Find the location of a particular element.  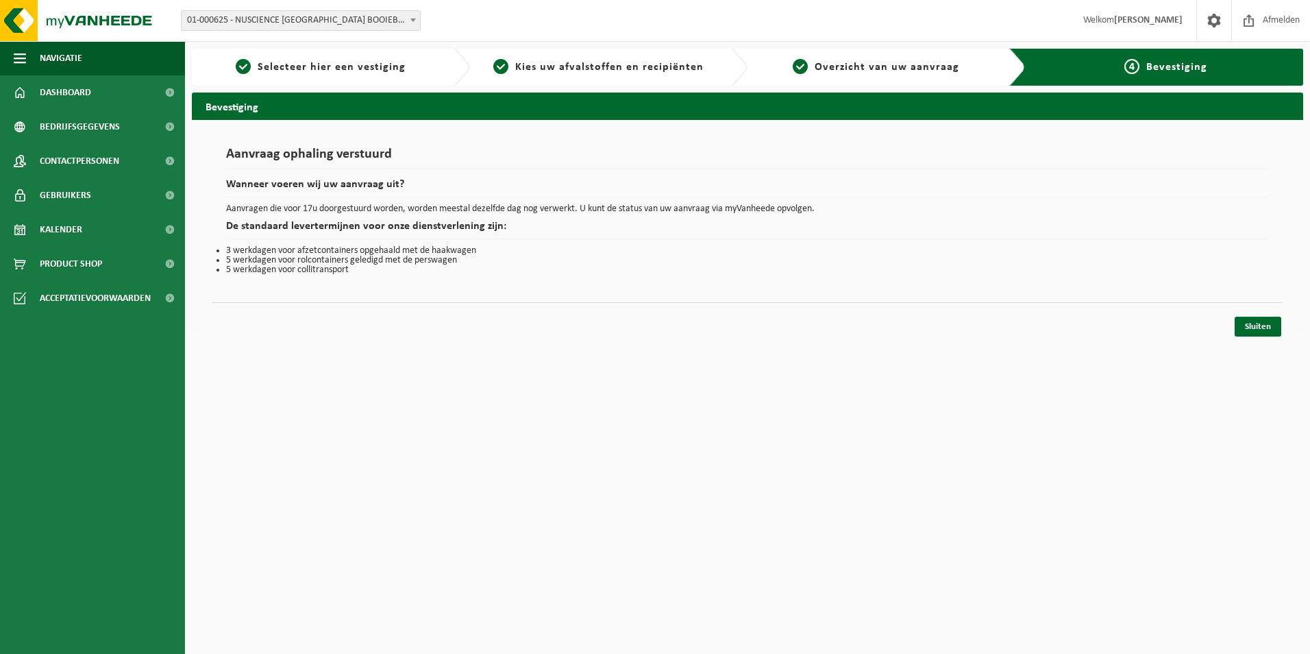

span: Overzicht van uw aanvraag is located at coordinates (887, 67).